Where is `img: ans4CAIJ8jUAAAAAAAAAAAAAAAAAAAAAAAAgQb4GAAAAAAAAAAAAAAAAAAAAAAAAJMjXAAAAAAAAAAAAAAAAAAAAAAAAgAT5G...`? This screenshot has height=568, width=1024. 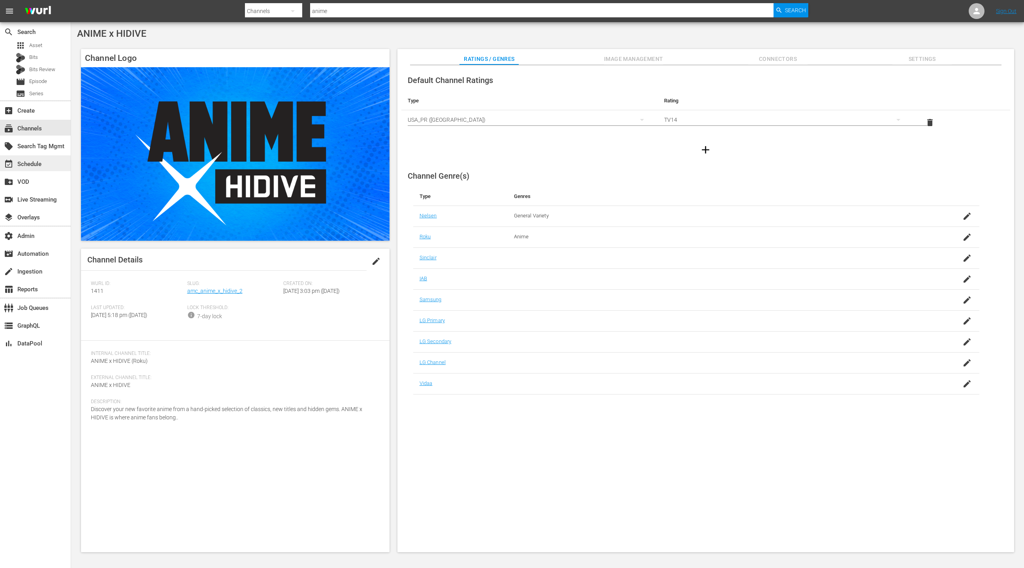 img: ans4CAIJ8jUAAAAAAAAAAAAAAAAAAAAAAAAgQb4GAAAAAAAAAAAAAAAAAAAAAAAAJMjXAAAAAAAAAAAAAAAAAAAAAAAAgAT5G... is located at coordinates (38, 11).